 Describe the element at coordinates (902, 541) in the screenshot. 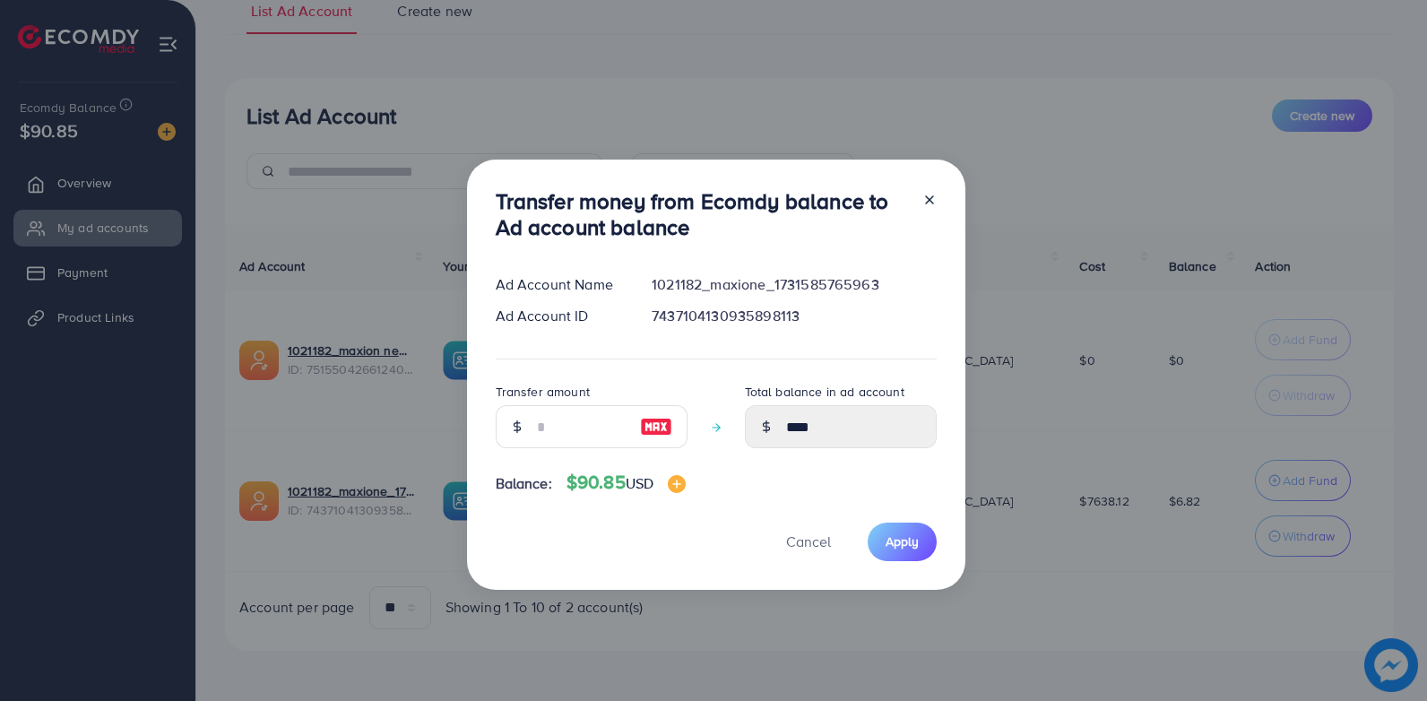

I see `span: Apply` at that location.